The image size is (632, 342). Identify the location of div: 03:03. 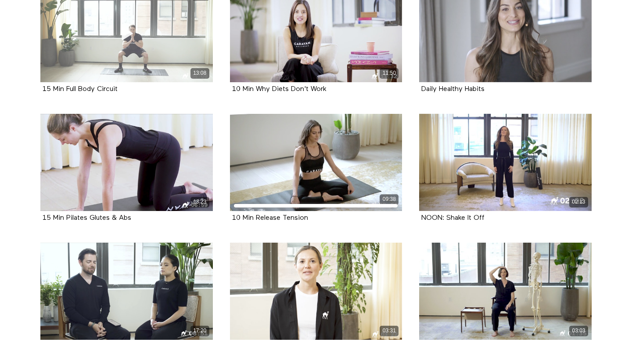
(579, 330).